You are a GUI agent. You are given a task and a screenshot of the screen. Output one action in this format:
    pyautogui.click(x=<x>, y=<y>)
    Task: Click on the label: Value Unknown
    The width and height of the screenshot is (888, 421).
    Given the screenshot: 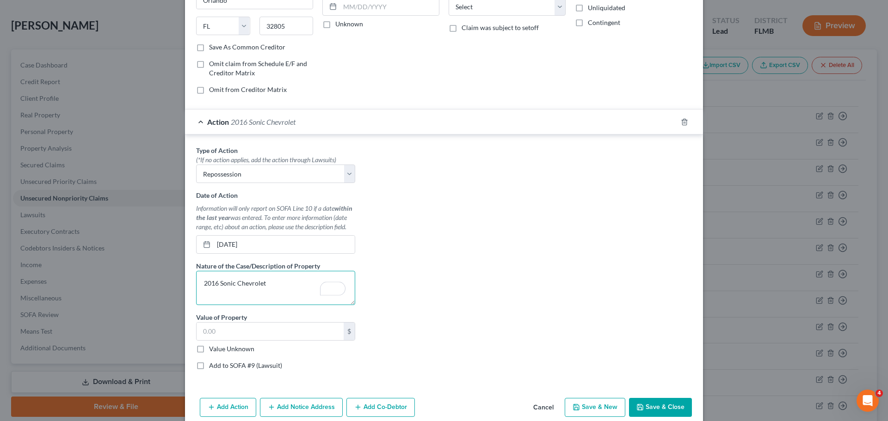 What is the action you would take?
    pyautogui.click(x=232, y=349)
    